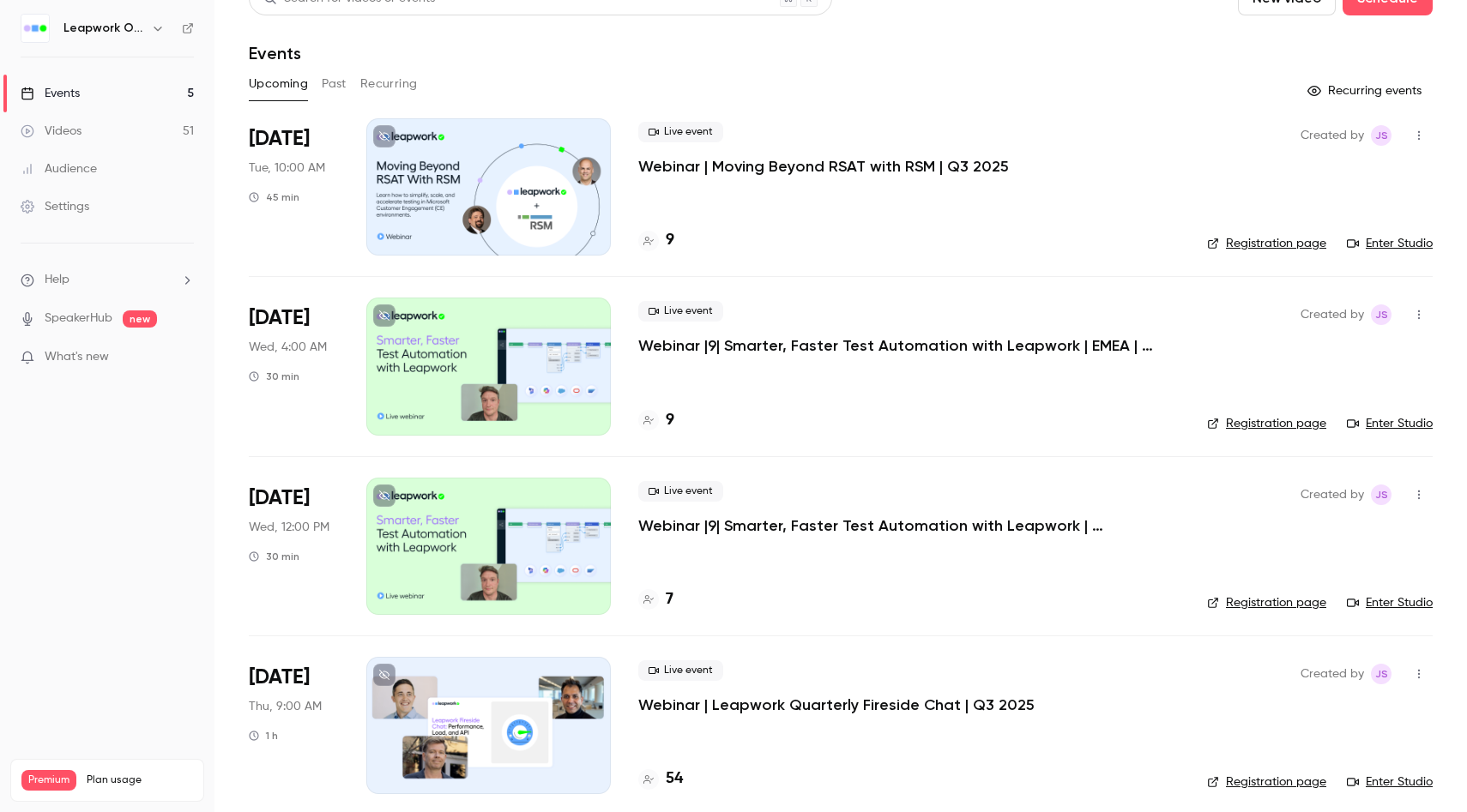  Describe the element at coordinates (49, 780) in the screenshot. I see `span: Premium` at that location.